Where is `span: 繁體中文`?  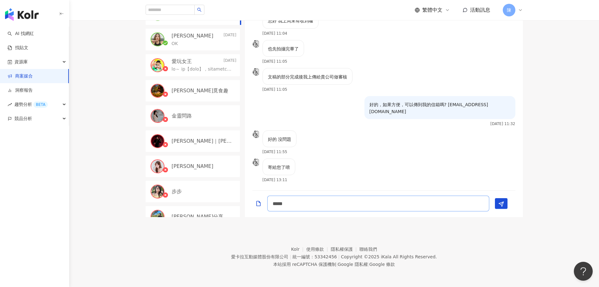 span: 繁體中文 is located at coordinates (433, 10).